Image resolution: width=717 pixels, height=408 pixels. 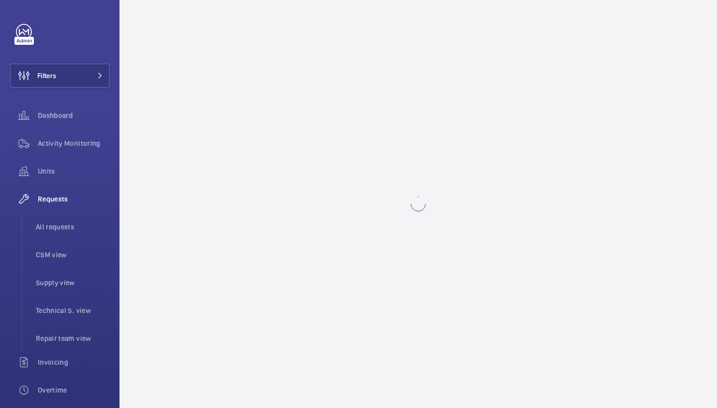 I want to click on span: CSM view, so click(x=73, y=255).